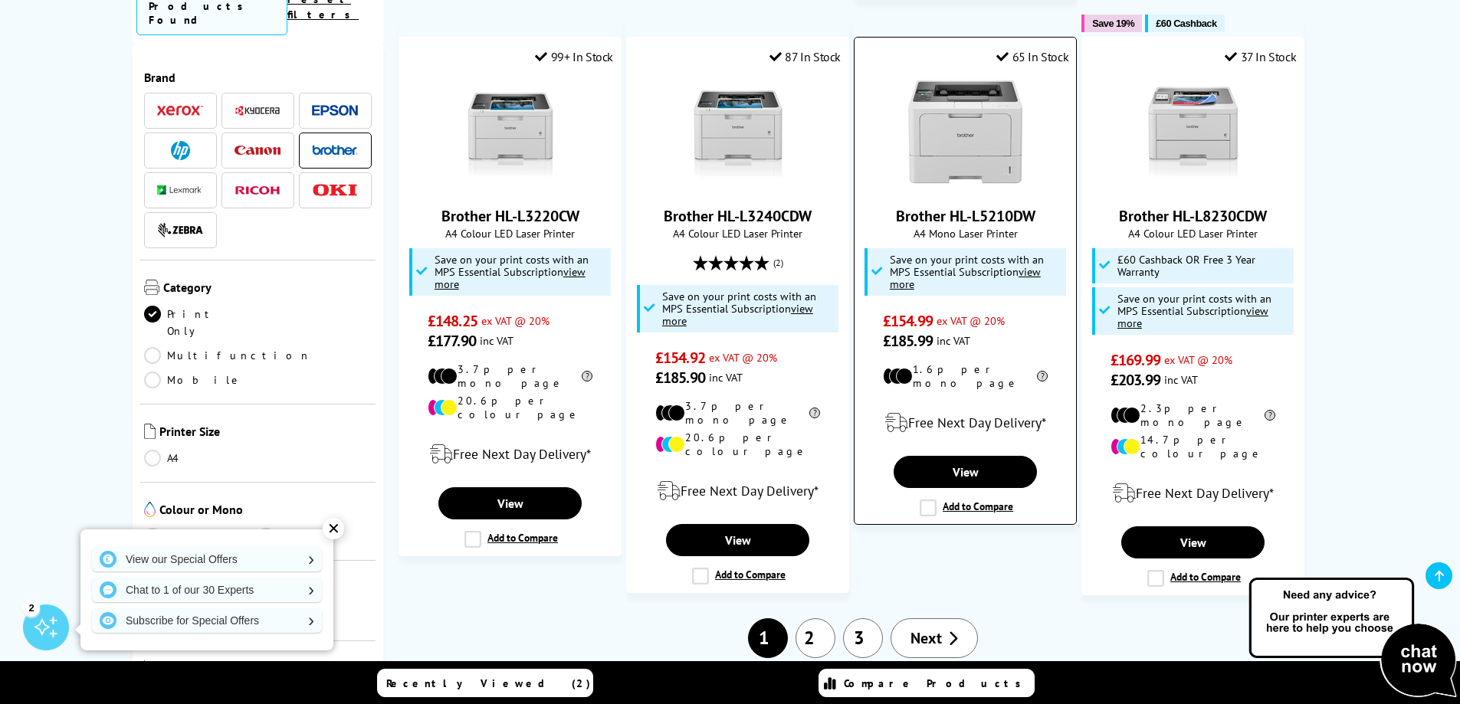 This screenshot has width=1460, height=704. What do you see at coordinates (1135, 360) in the screenshot?
I see `span: £169.99` at bounding box center [1135, 360].